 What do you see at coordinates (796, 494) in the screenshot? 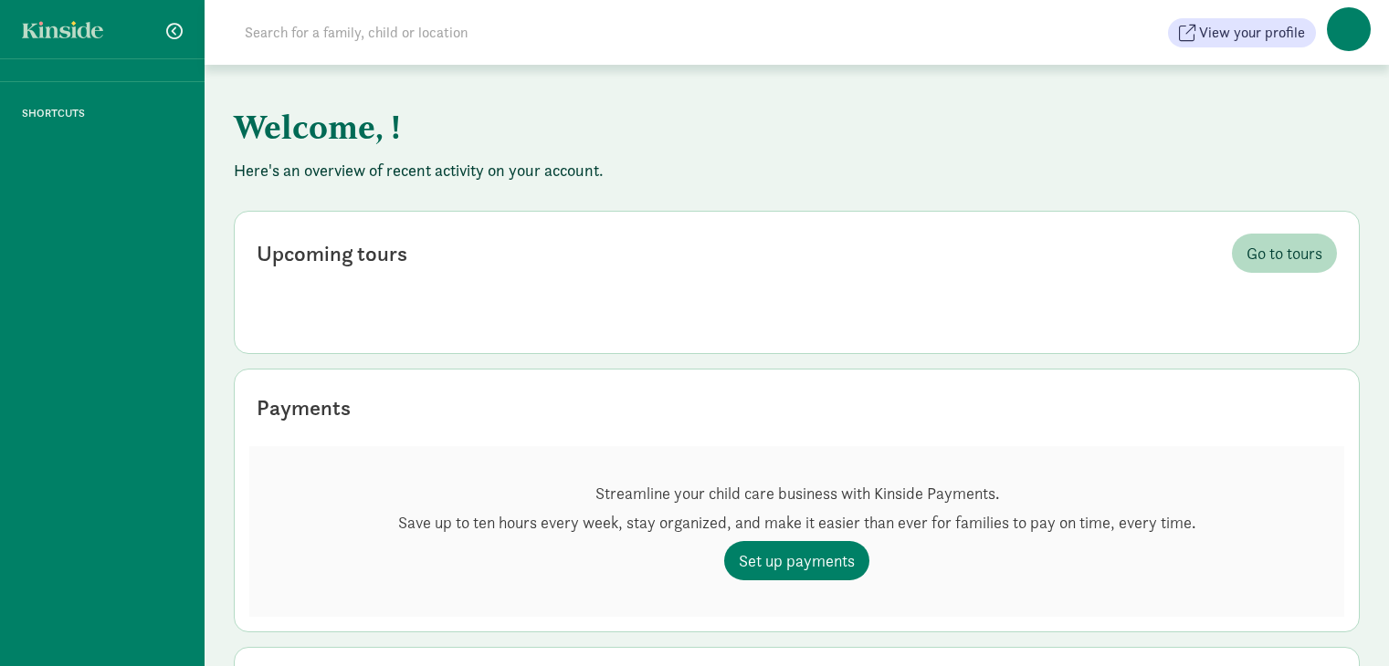
I see `p: Streamline your child care business with Kinside Payments.` at bounding box center [796, 494].